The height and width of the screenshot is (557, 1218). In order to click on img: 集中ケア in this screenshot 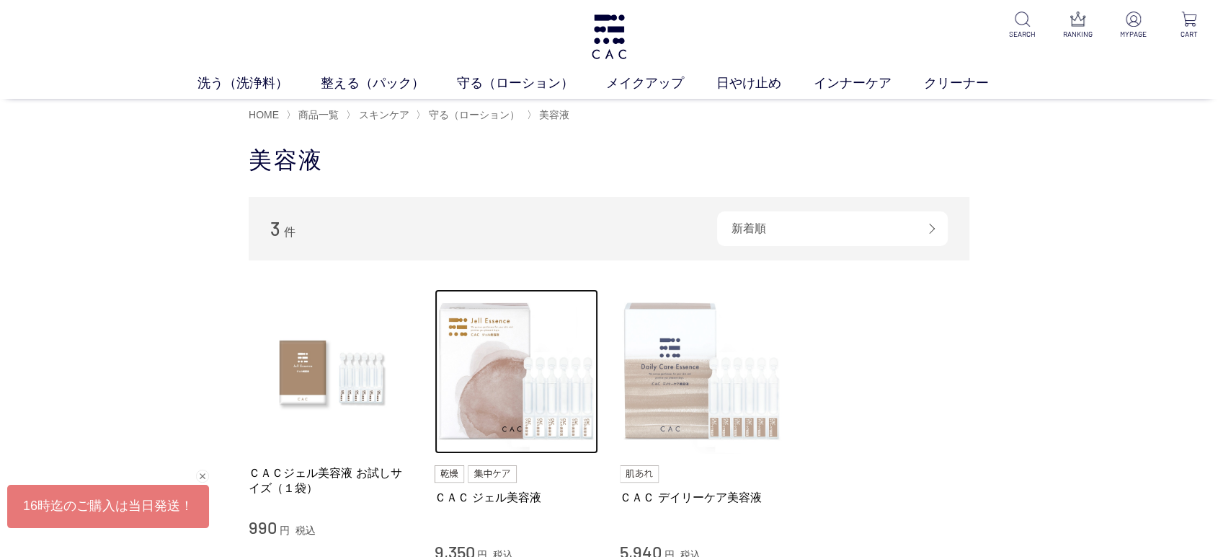, I will do `click(492, 474)`.